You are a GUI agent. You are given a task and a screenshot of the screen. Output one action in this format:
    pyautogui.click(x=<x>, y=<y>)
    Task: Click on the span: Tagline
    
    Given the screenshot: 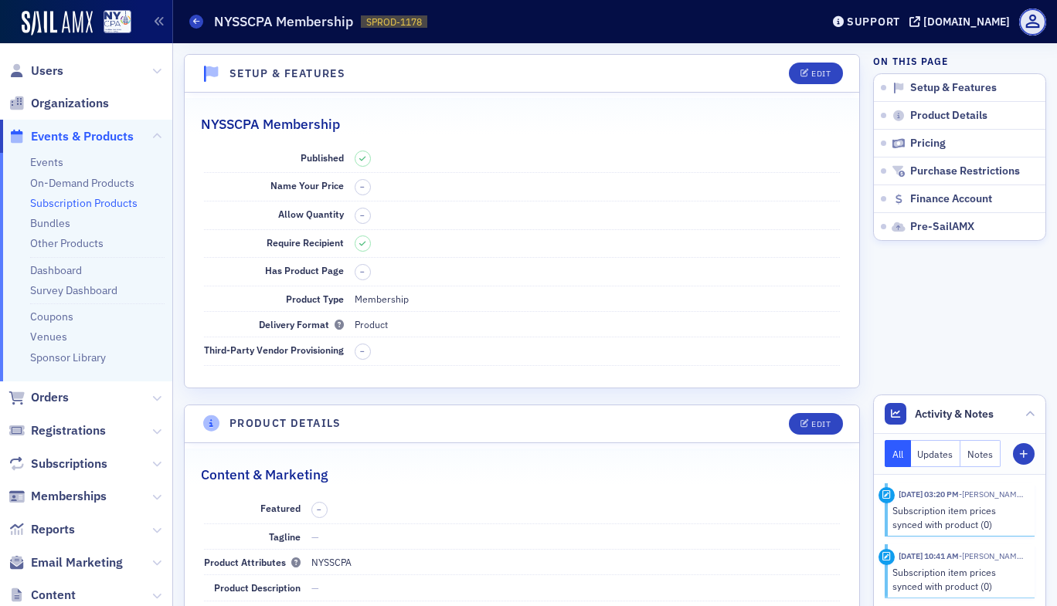 What is the action you would take?
    pyautogui.click(x=284, y=537)
    